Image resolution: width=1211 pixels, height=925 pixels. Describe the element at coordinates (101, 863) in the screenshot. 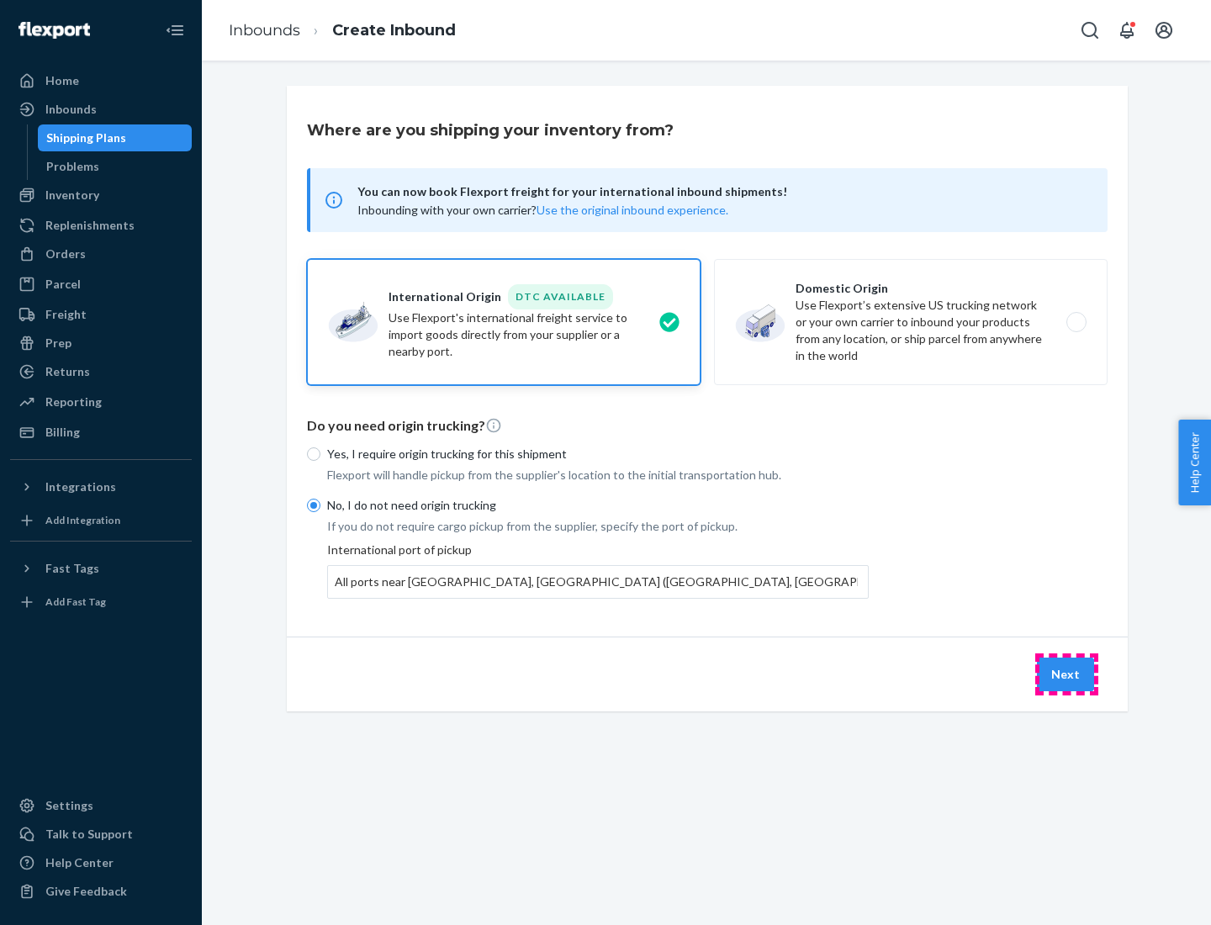

I see `a: Help Center` at that location.